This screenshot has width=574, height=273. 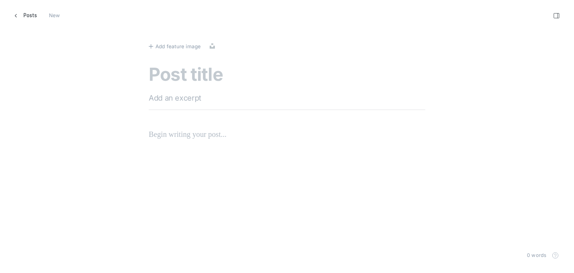 I want to click on span: Add feature image, so click(x=178, y=46).